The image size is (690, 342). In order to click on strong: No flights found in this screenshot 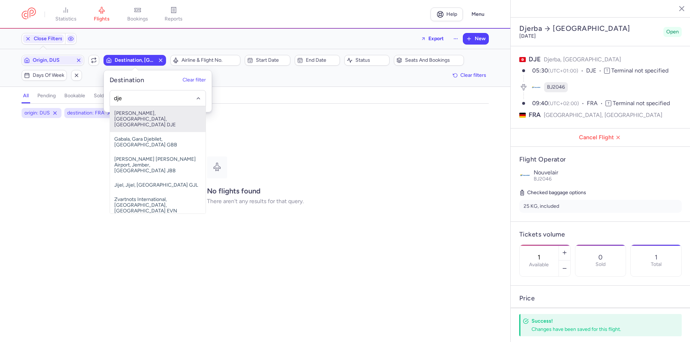, I will do `click(234, 191)`.